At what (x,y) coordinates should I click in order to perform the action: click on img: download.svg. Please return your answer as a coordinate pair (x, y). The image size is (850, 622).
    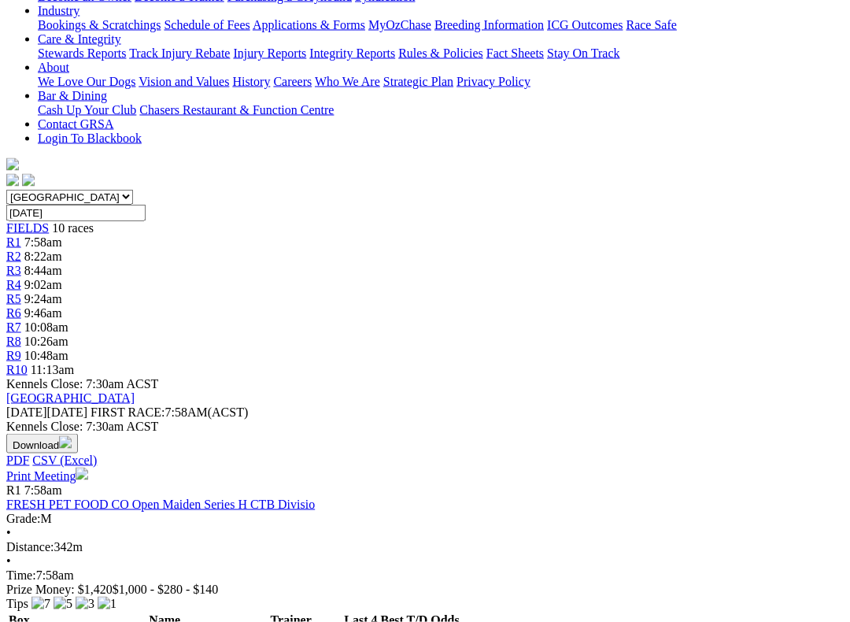
    Looking at the image, I should click on (65, 442).